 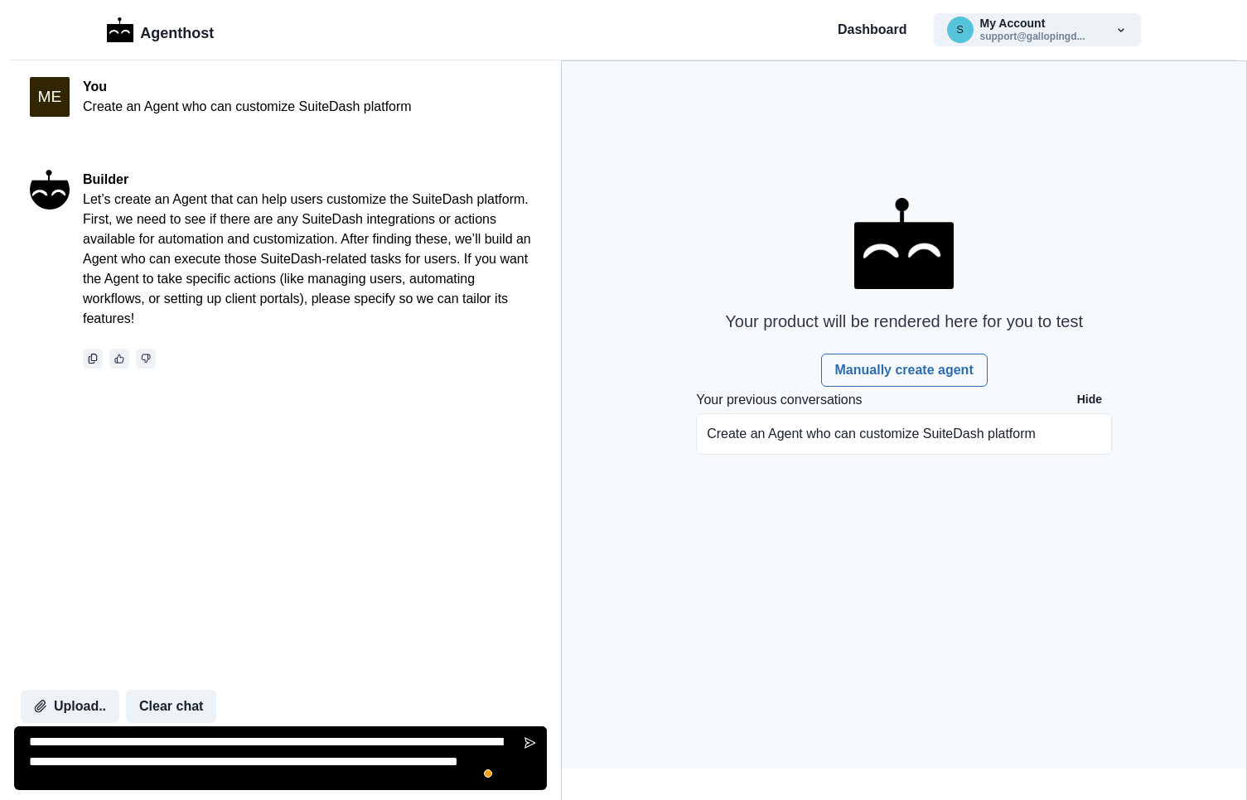 I want to click on textarea: To enrich screen reader interactions, please activate Accessibility in Grammarly extension settings, so click(x=280, y=758).